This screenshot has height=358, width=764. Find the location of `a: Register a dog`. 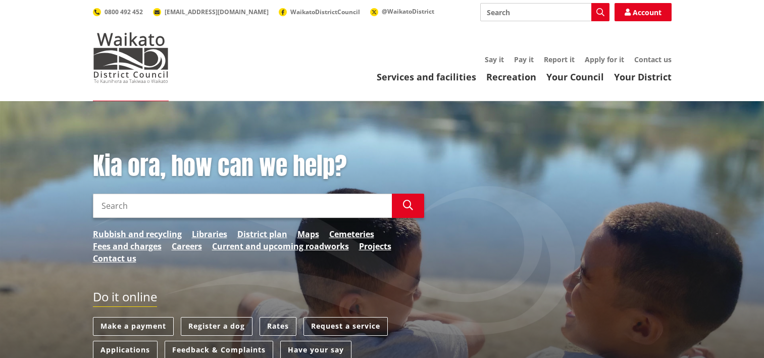

a: Register a dog is located at coordinates (217, 326).